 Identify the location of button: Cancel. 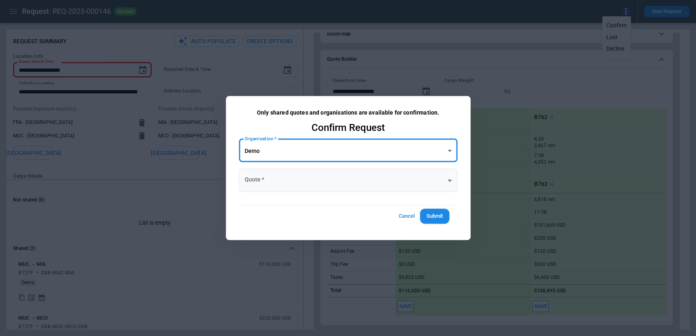
(407, 216).